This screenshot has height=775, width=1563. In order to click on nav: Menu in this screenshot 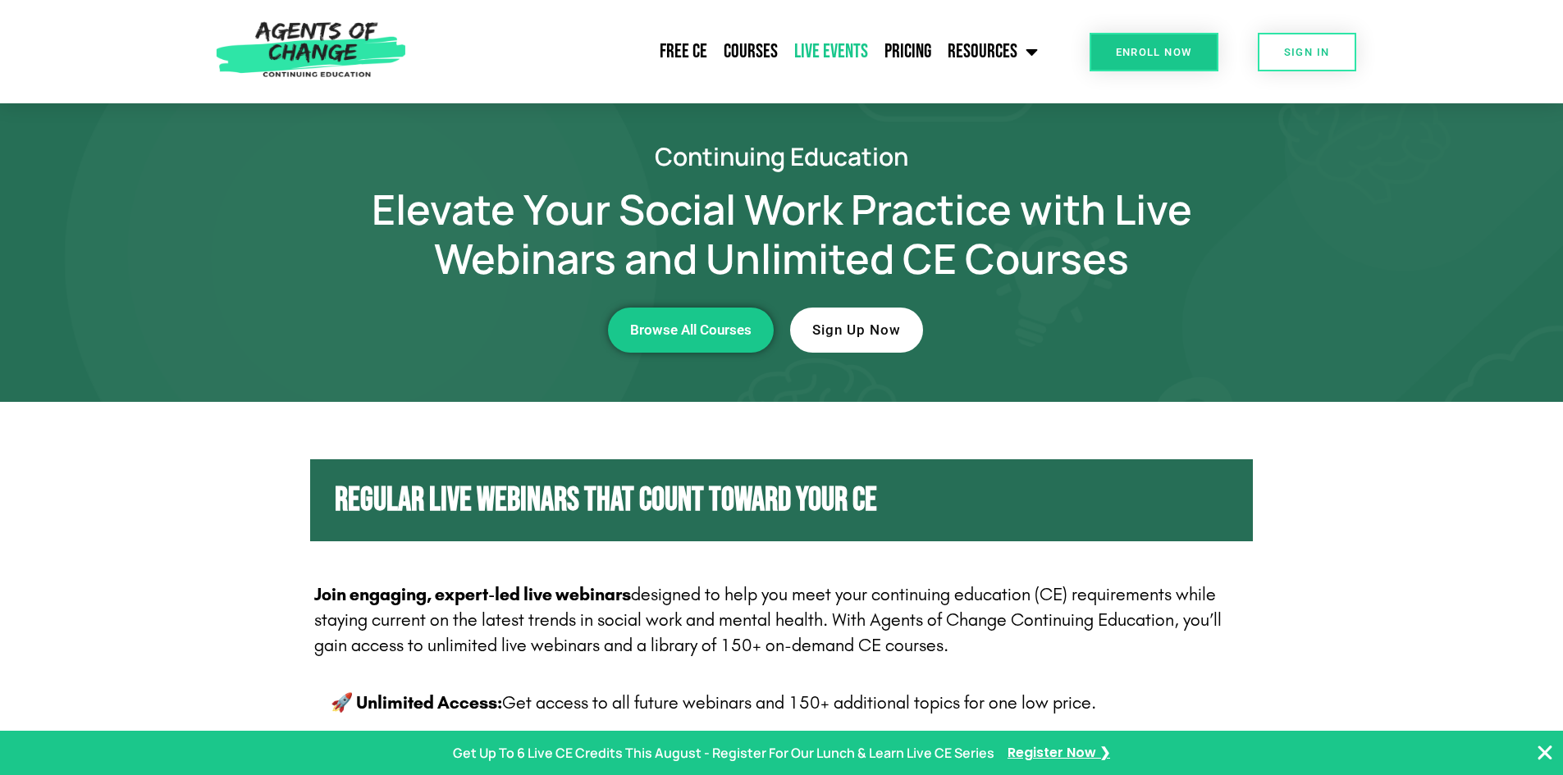, I will do `click(730, 52)`.